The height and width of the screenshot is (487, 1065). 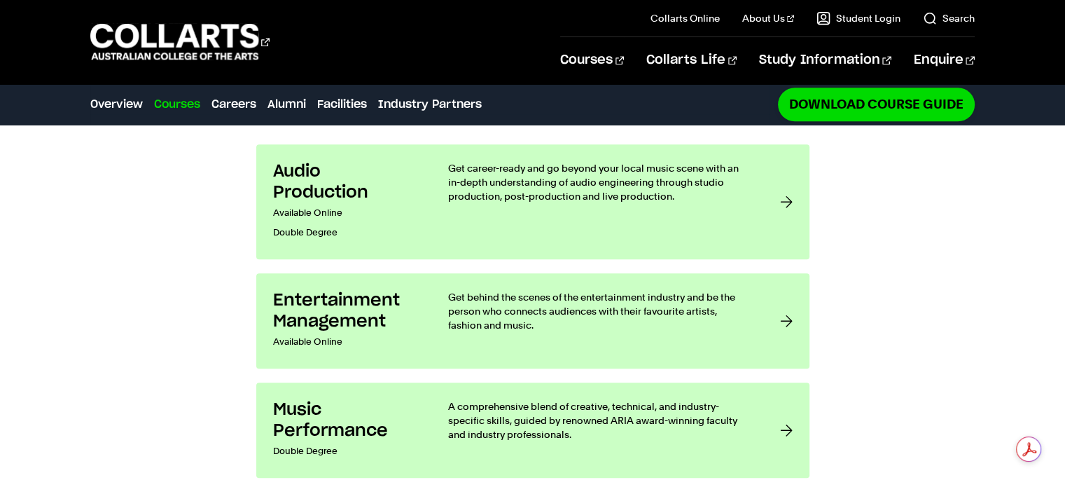 What do you see at coordinates (858, 18) in the screenshot?
I see `a: Student Login` at bounding box center [858, 18].